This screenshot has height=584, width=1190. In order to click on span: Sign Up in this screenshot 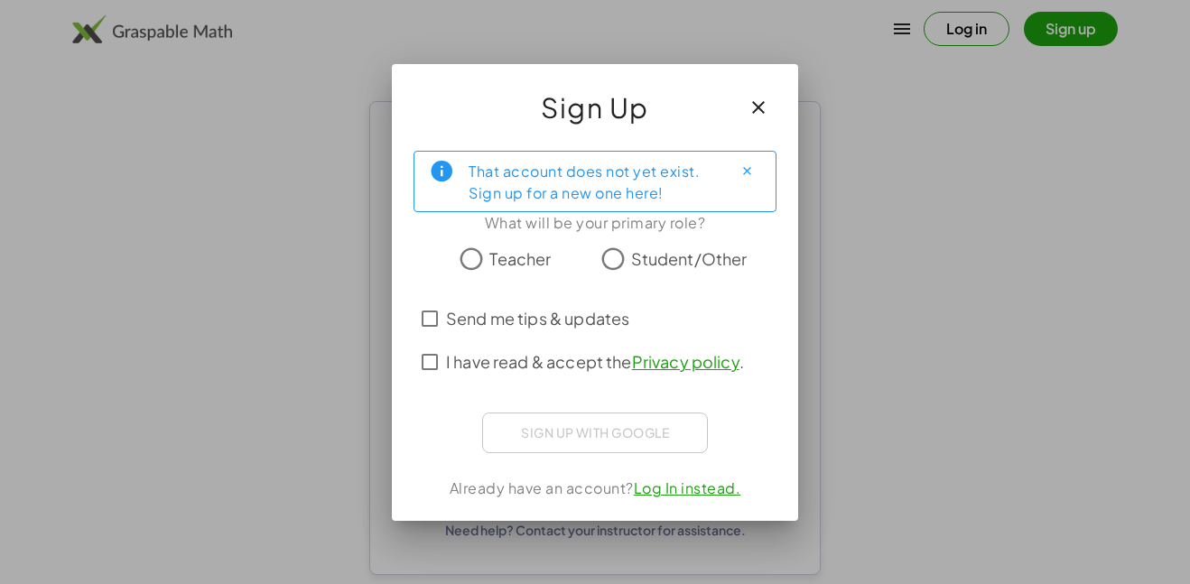, I will do `click(595, 107)`.